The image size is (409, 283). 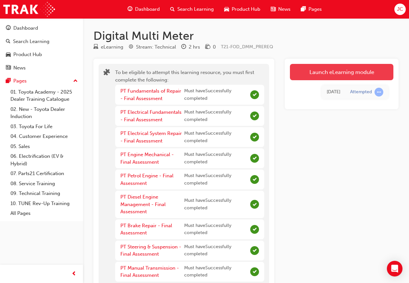 I want to click on span: clock-icon, so click(x=184, y=47).